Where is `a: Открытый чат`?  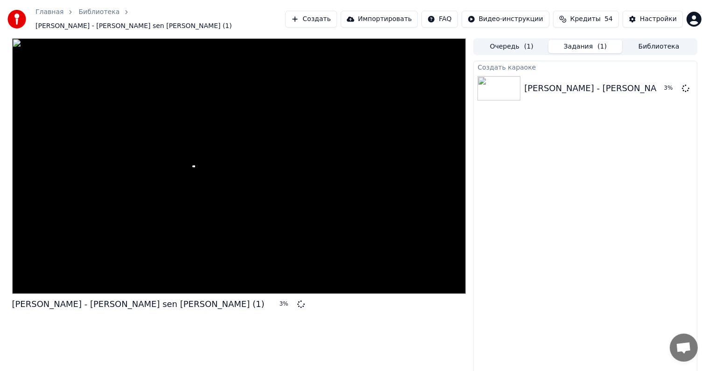 a: Открытый чат is located at coordinates (684, 347).